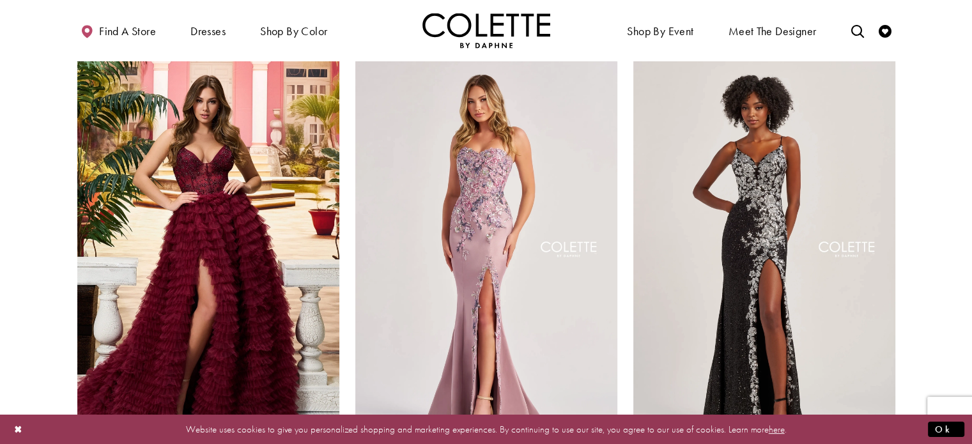 The image size is (972, 444). What do you see at coordinates (486, 30) in the screenshot?
I see `a: Visit Home Page` at bounding box center [486, 30].